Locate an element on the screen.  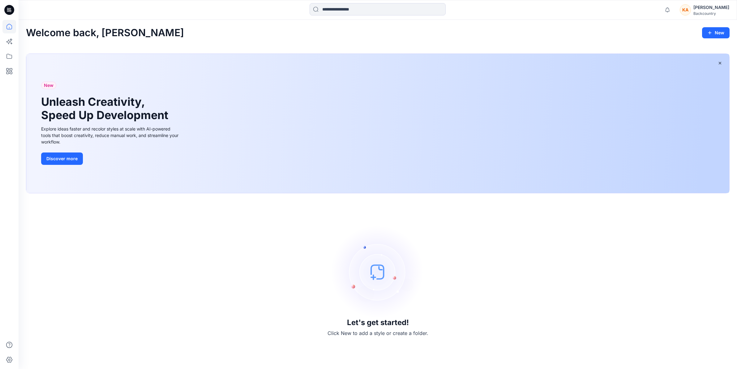
img: empty-state-image.svg is located at coordinates (378, 272).